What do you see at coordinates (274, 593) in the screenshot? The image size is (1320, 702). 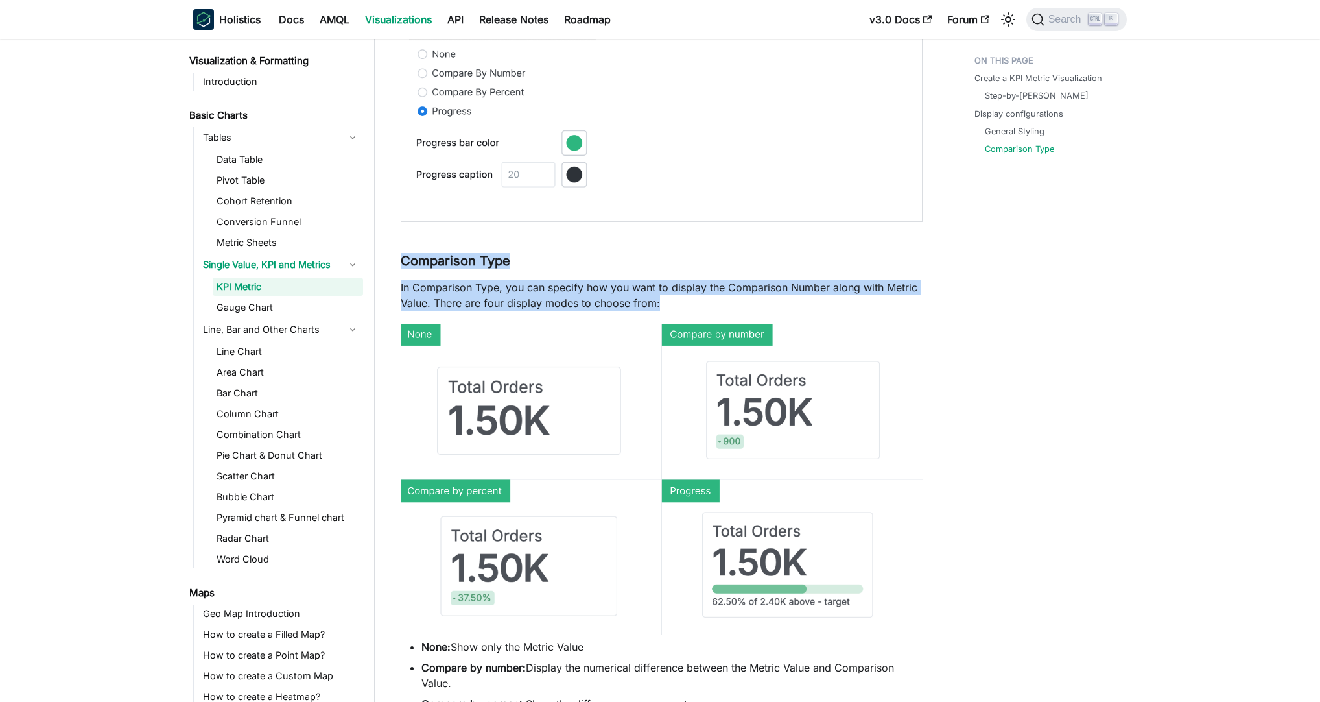 I see `a: Maps` at bounding box center [274, 593].